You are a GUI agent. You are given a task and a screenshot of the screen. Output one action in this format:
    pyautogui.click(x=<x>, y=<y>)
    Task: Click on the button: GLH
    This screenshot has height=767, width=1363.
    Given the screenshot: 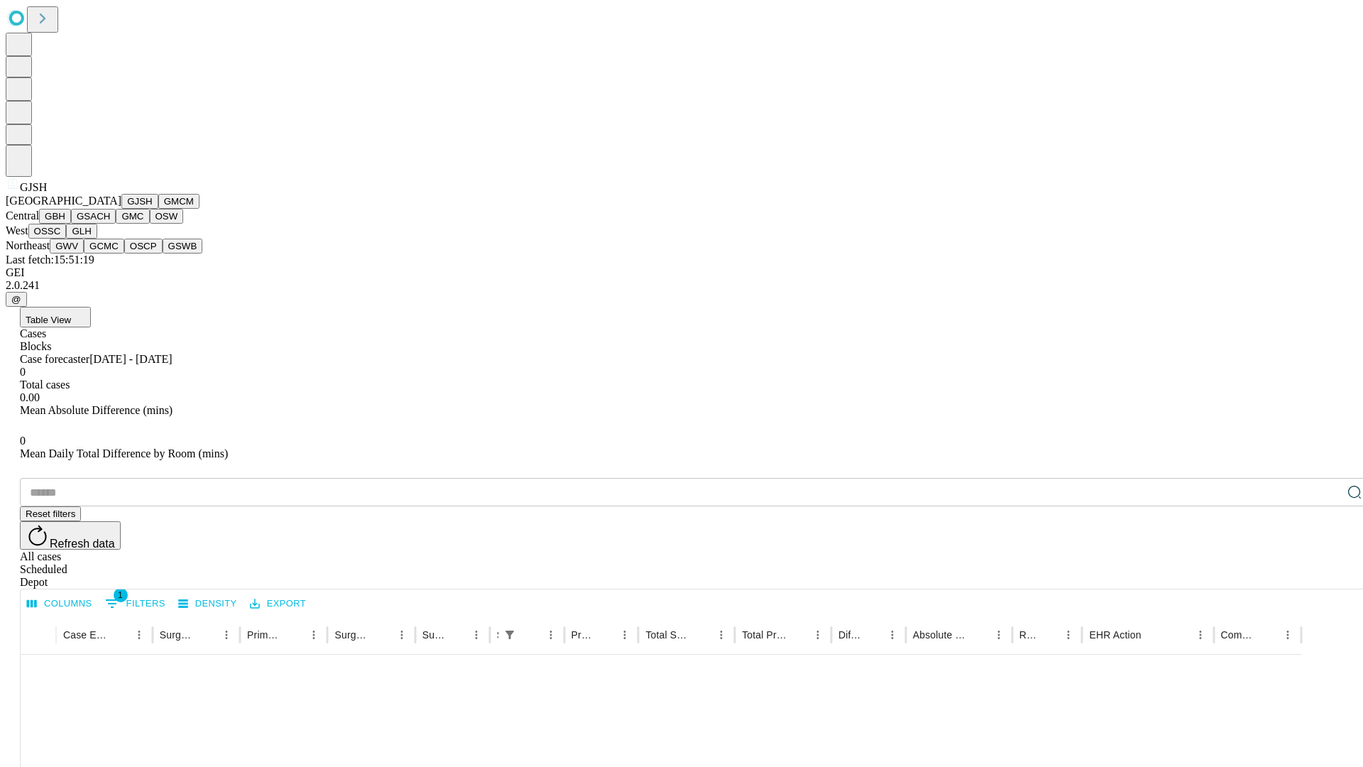 What is the action you would take?
    pyautogui.click(x=81, y=231)
    